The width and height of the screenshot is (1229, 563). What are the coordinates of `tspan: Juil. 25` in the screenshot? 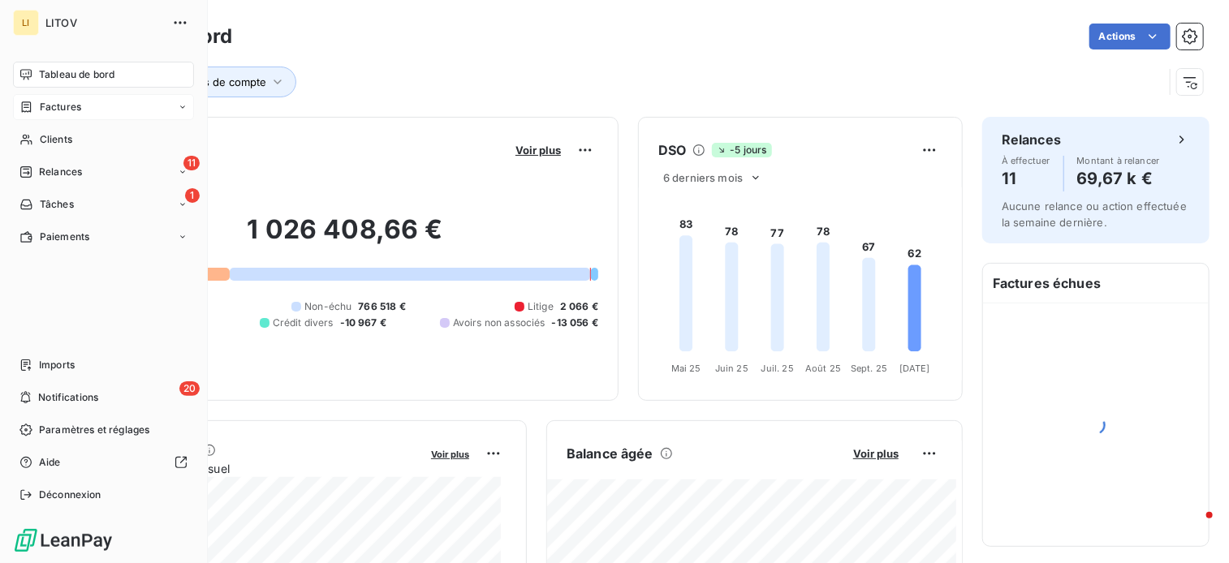 It's located at (778, 369).